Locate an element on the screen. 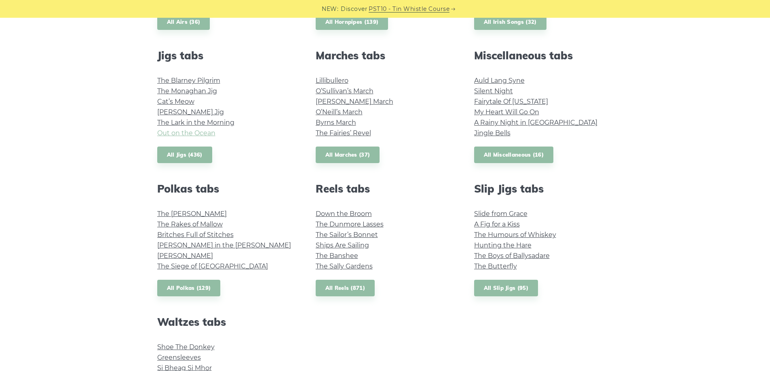 The image size is (770, 371). span: Discover is located at coordinates (354, 9).